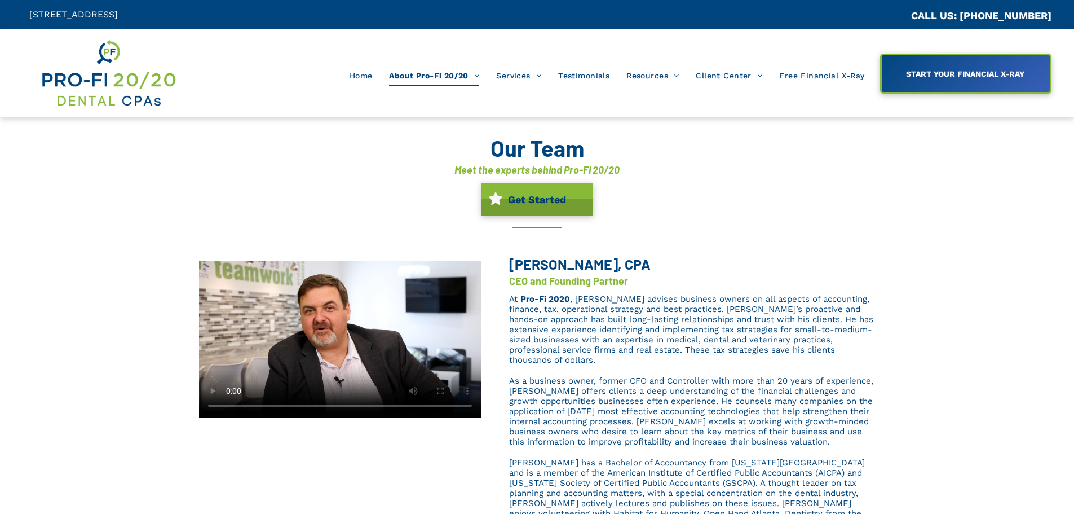  I want to click on span: Get Started, so click(537, 199).